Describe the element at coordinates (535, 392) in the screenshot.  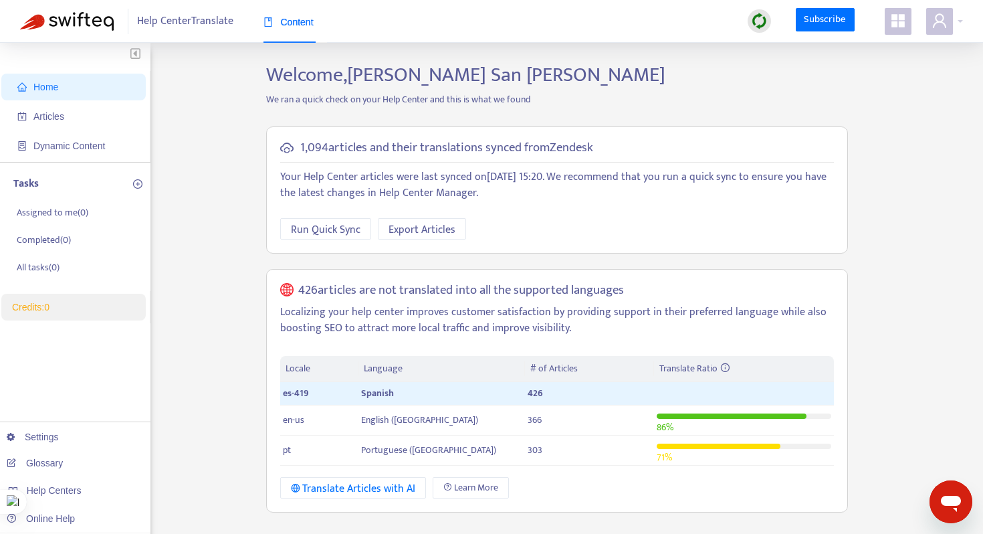
I see `span: 426` at that location.